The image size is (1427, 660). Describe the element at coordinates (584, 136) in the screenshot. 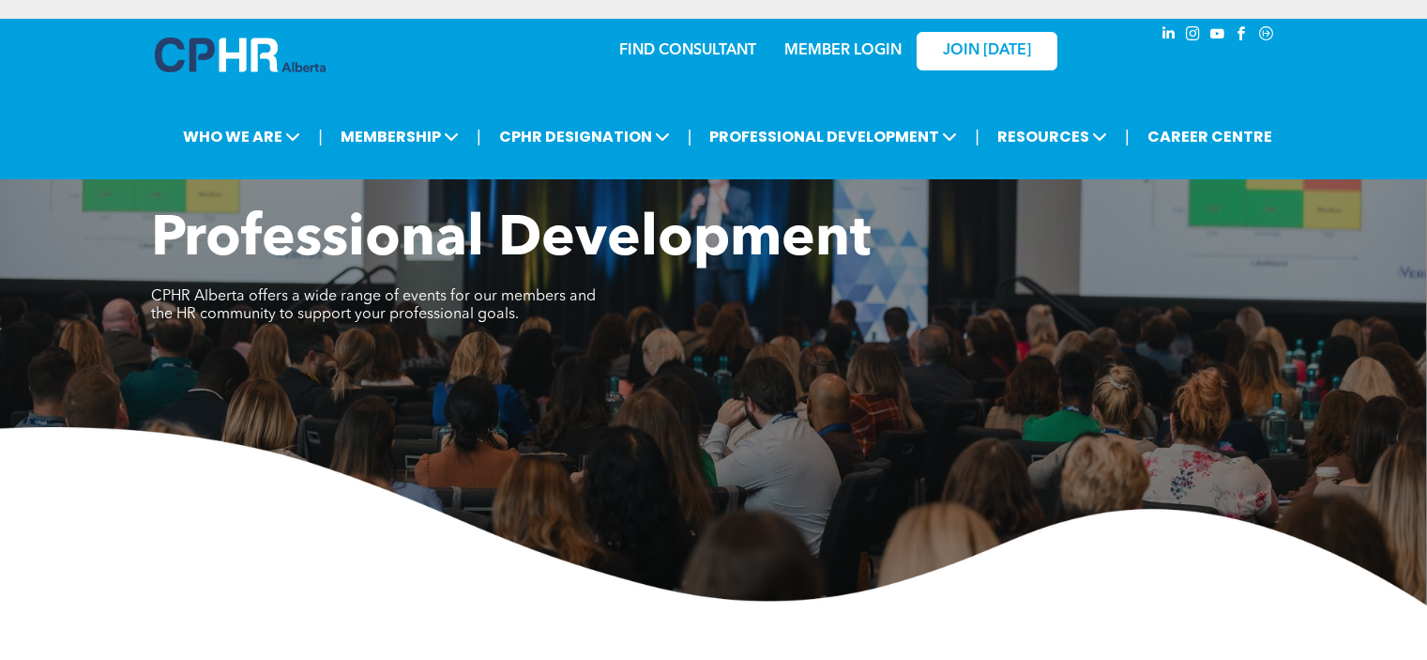

I see `span: CPHR DESIGNATION` at that location.